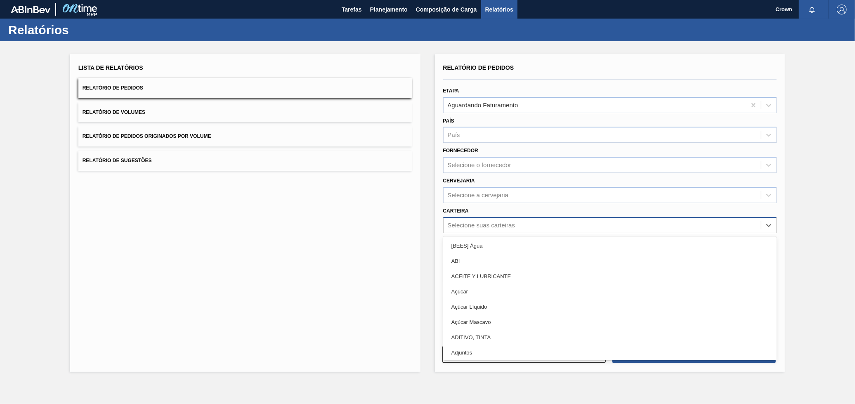 The width and height of the screenshot is (855, 404). I want to click on div: Selecione o fornecedor, so click(479, 165).